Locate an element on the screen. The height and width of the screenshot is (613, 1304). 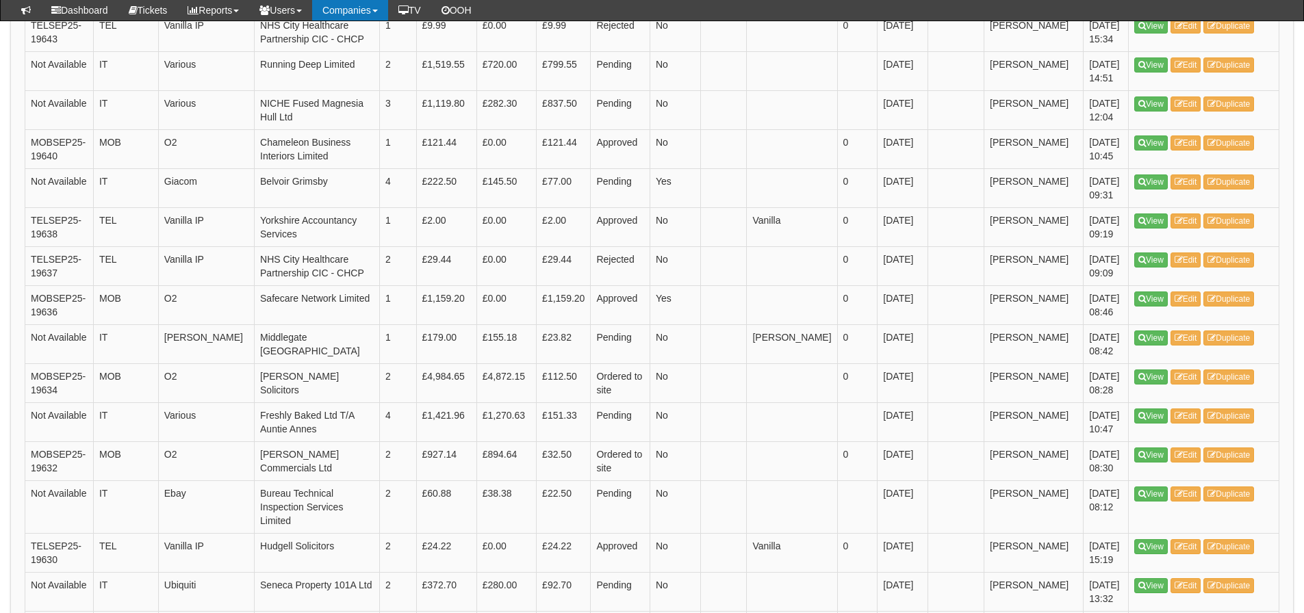
td: MOBSEP25-19634 is located at coordinates (60, 383).